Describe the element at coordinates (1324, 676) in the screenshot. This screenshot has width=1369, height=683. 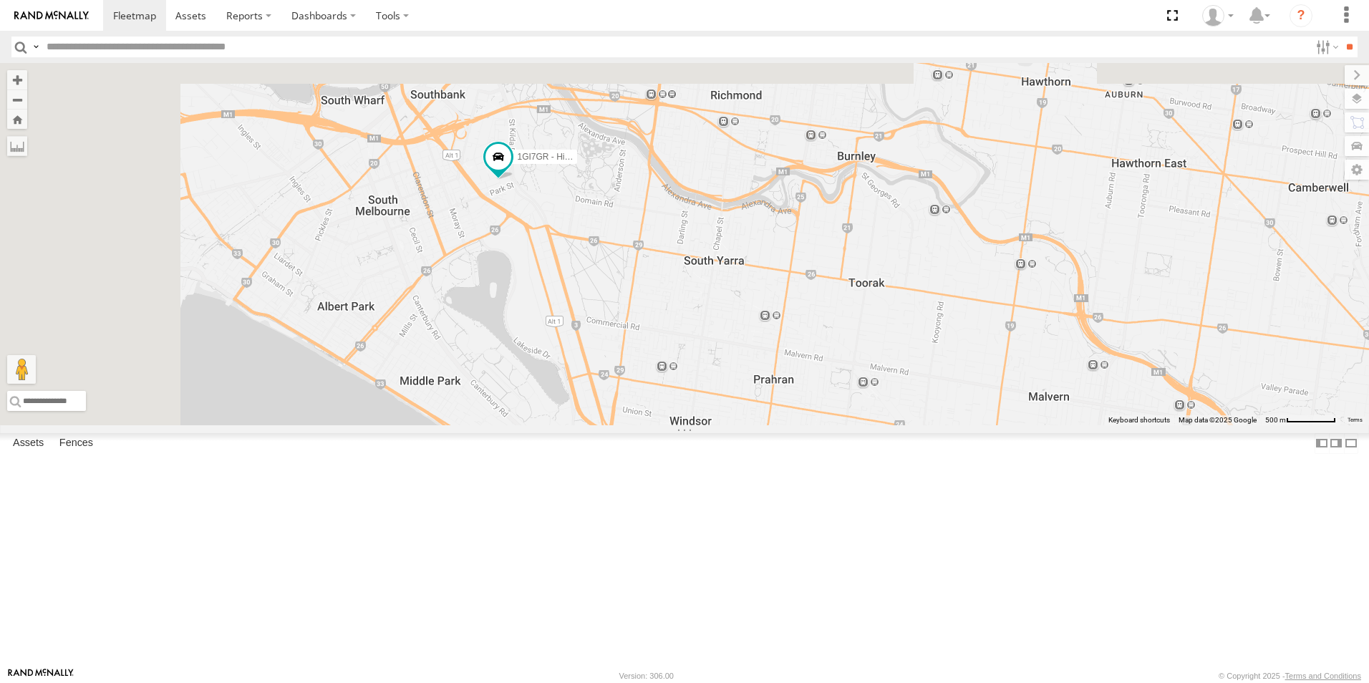
I see `a: Terms and Conditions` at that location.